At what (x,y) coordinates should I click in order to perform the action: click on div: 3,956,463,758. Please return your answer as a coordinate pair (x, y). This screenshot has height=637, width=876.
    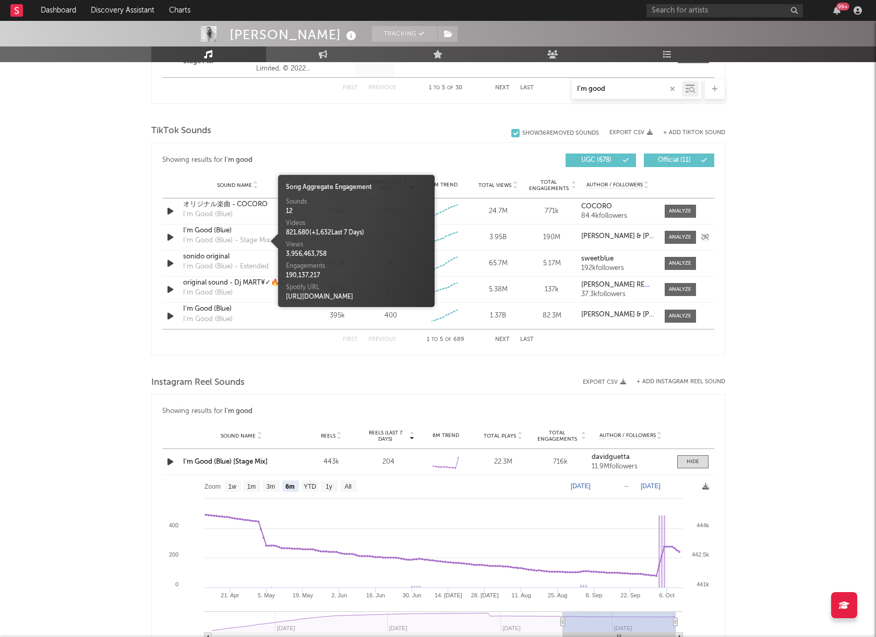
    Looking at the image, I should click on (356, 254).